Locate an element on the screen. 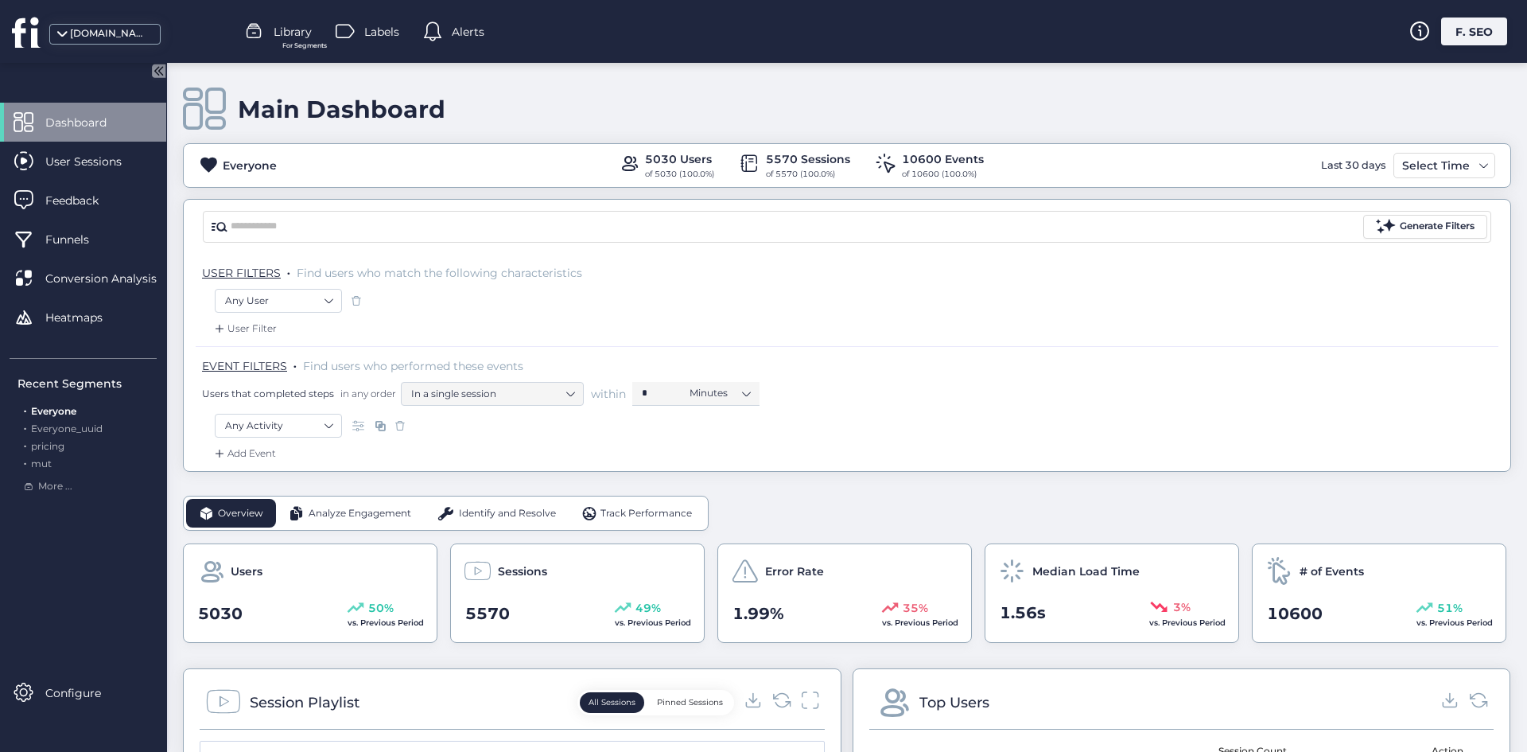 The image size is (1527, 752). span: USER FILTERS is located at coordinates (241, 273).